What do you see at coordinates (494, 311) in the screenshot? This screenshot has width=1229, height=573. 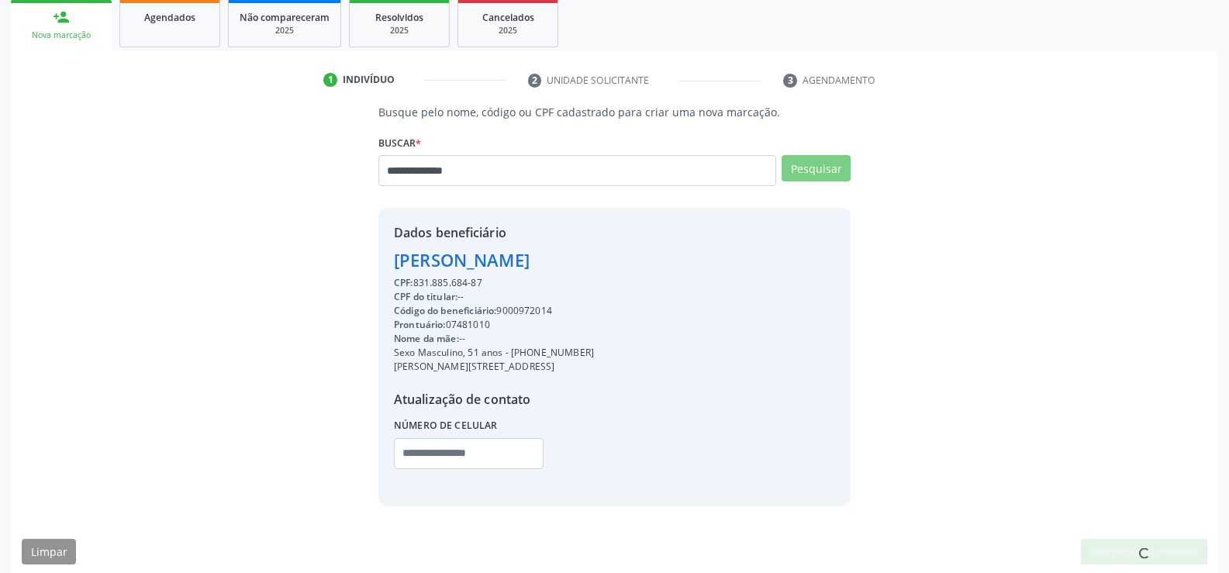 I see `div: 9000972014` at bounding box center [494, 311].